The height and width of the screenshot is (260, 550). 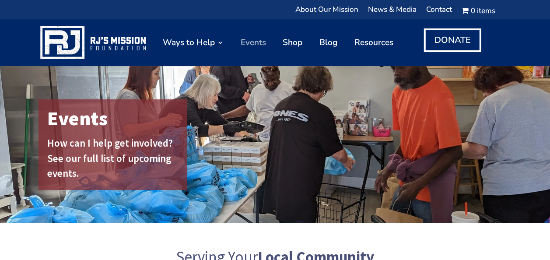 I want to click on h2: How can I help get involved? See our full list of upcoming events., so click(x=115, y=161).